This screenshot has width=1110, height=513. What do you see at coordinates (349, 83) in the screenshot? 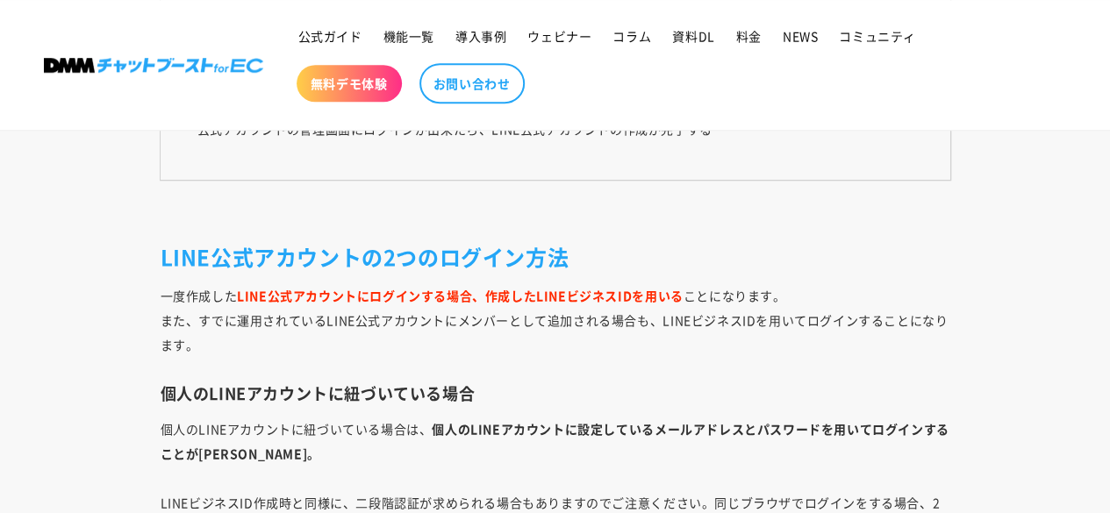
I see `span: 無料デモ体験` at bounding box center [349, 83].